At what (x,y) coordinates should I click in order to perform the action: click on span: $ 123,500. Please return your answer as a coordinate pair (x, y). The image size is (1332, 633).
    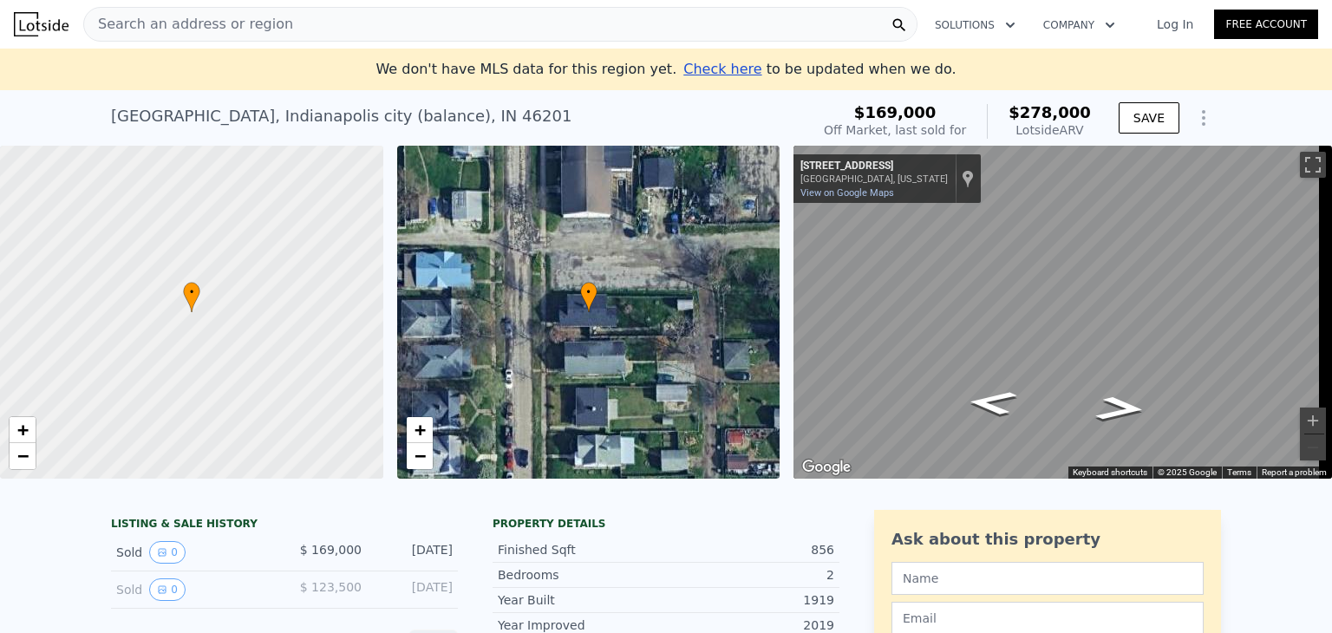
    Looking at the image, I should click on (330, 587).